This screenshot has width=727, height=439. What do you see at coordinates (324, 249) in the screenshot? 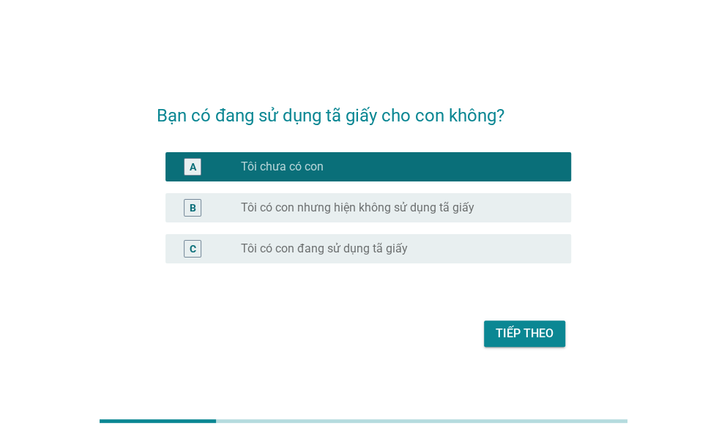
I see `label: Tôi có con đang sử dụng tã giấy` at bounding box center [324, 249].